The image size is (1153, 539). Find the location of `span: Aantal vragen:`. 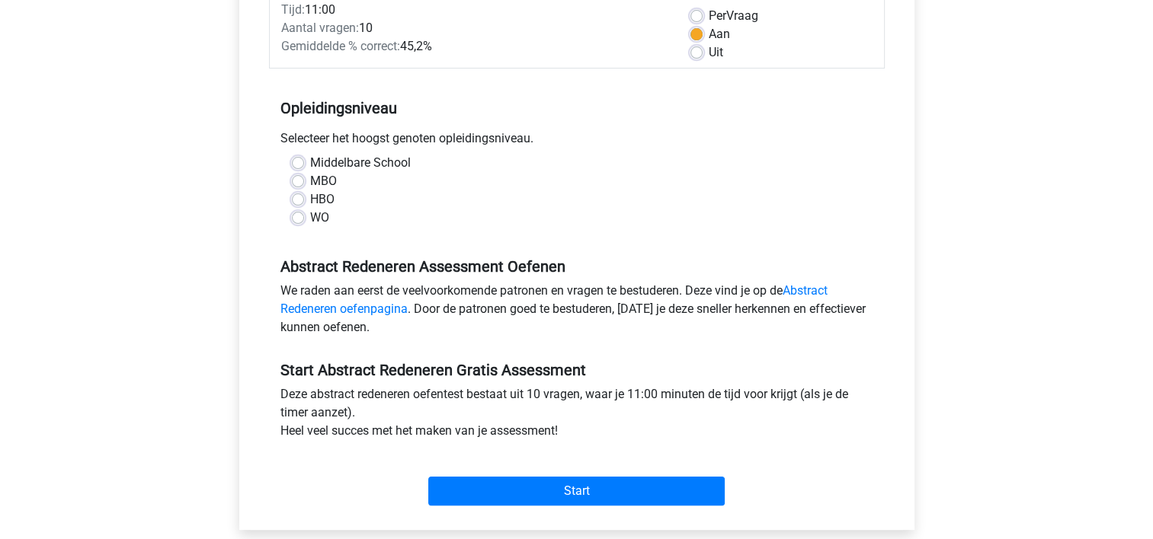

span: Aantal vragen: is located at coordinates (320, 27).